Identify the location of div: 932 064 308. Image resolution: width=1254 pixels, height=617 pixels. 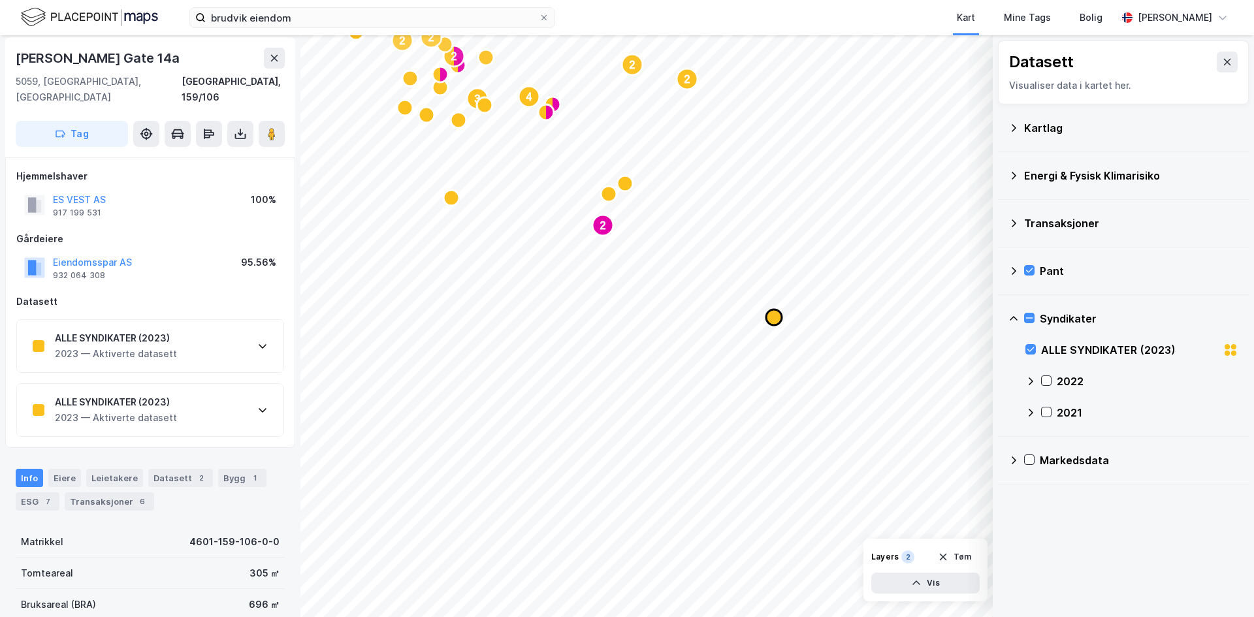
(79, 276).